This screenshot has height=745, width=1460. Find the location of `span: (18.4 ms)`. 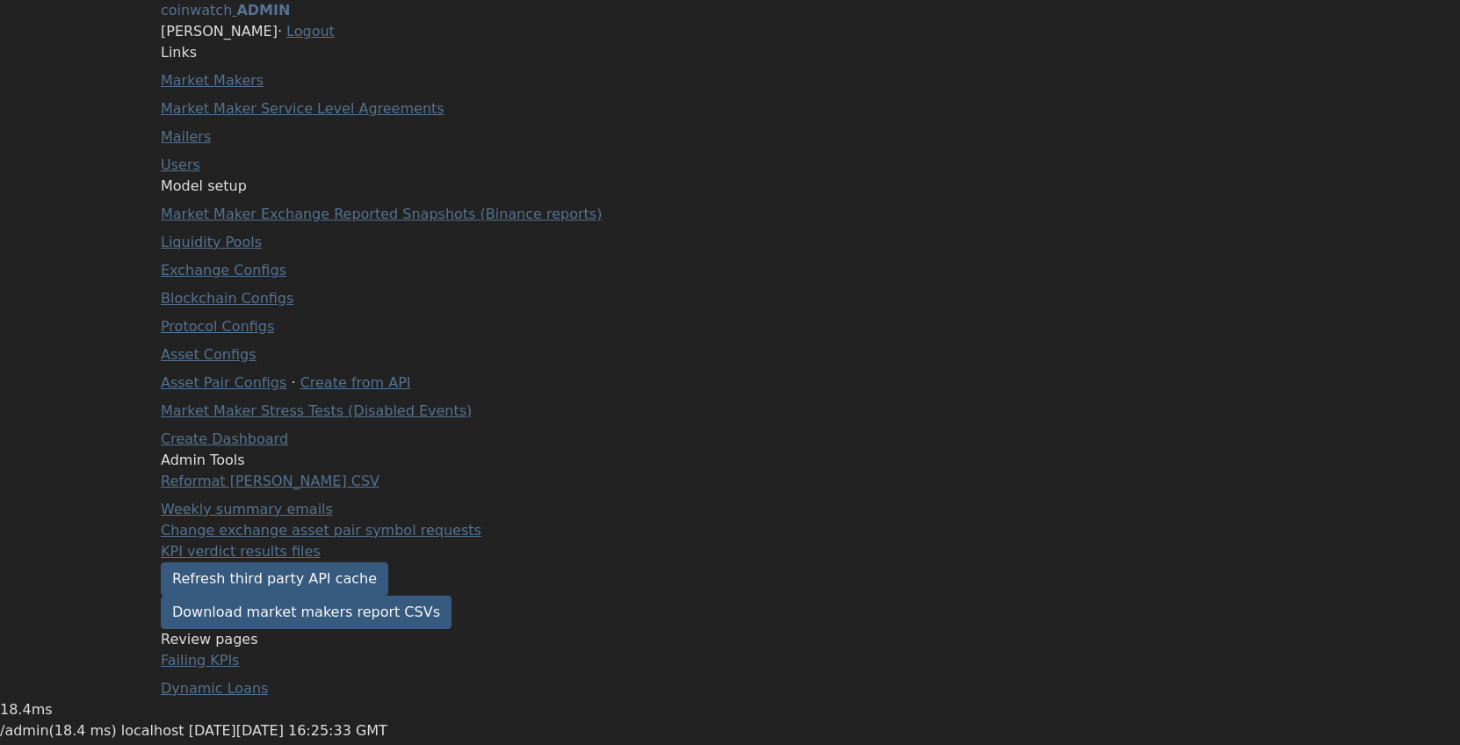

span: (18.4 ms) is located at coordinates (83, 730).